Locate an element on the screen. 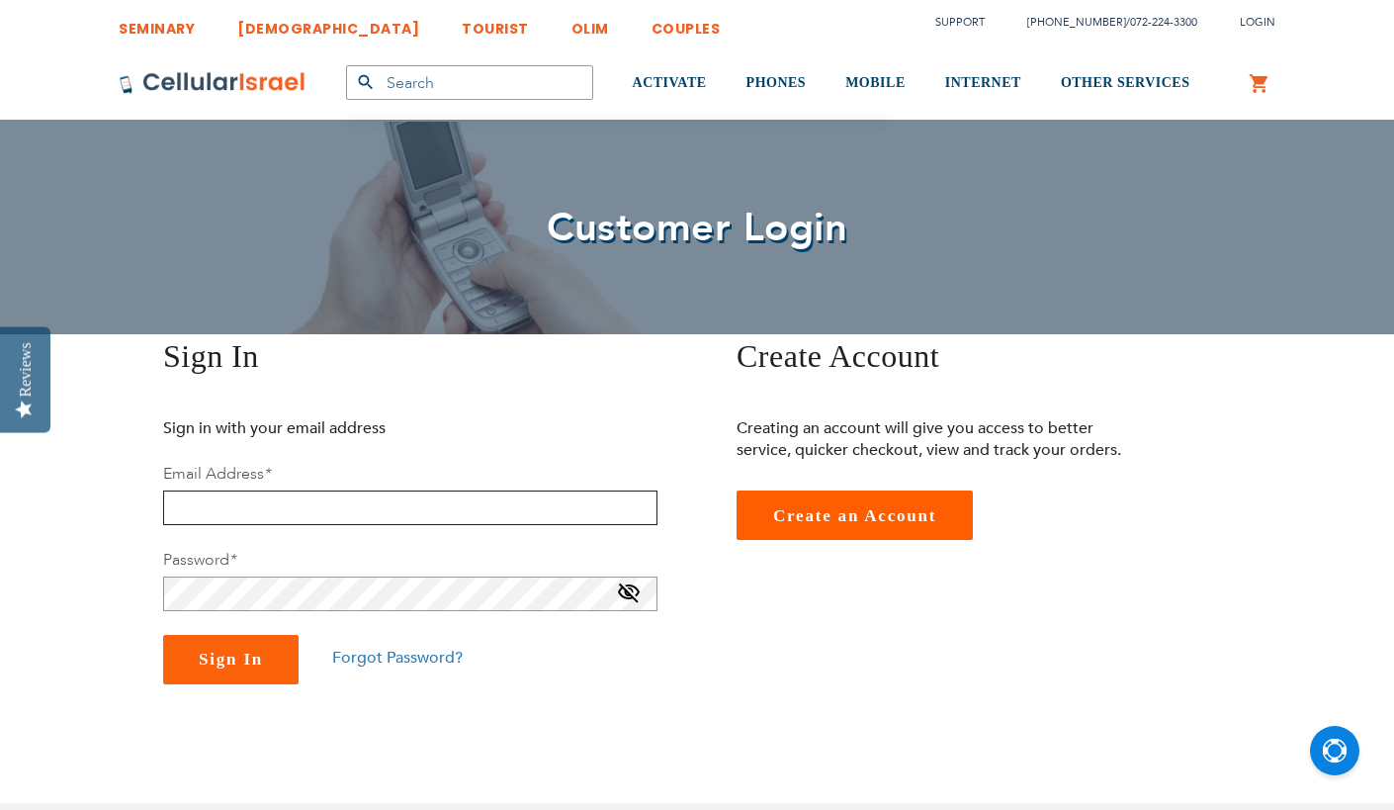  label: Email Address is located at coordinates (217, 474).